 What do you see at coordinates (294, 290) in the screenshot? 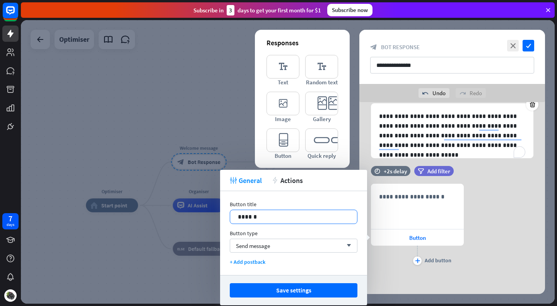
I see `button: Save settings` at bounding box center [294, 290].